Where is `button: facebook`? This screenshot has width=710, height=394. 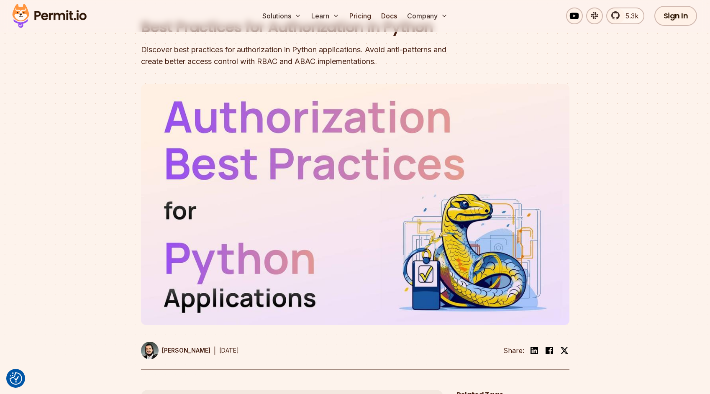
button: facebook is located at coordinates (550, 351).